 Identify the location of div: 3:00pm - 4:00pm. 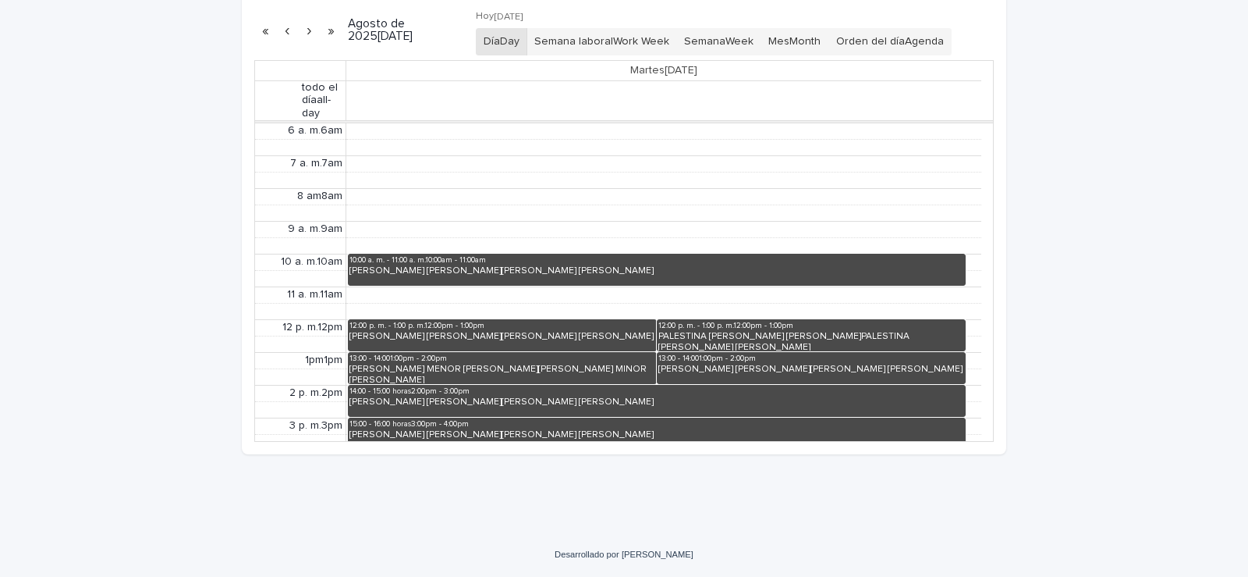
(657, 424).